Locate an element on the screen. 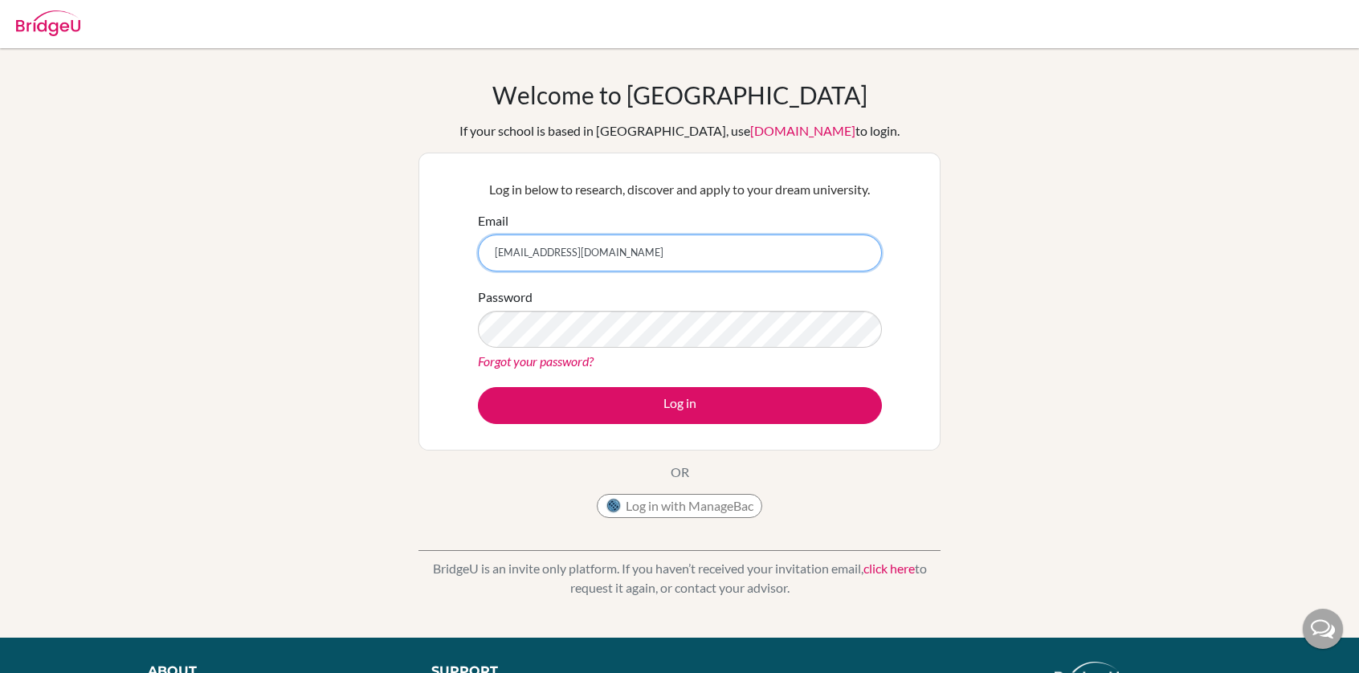  p: OR is located at coordinates (680, 472).